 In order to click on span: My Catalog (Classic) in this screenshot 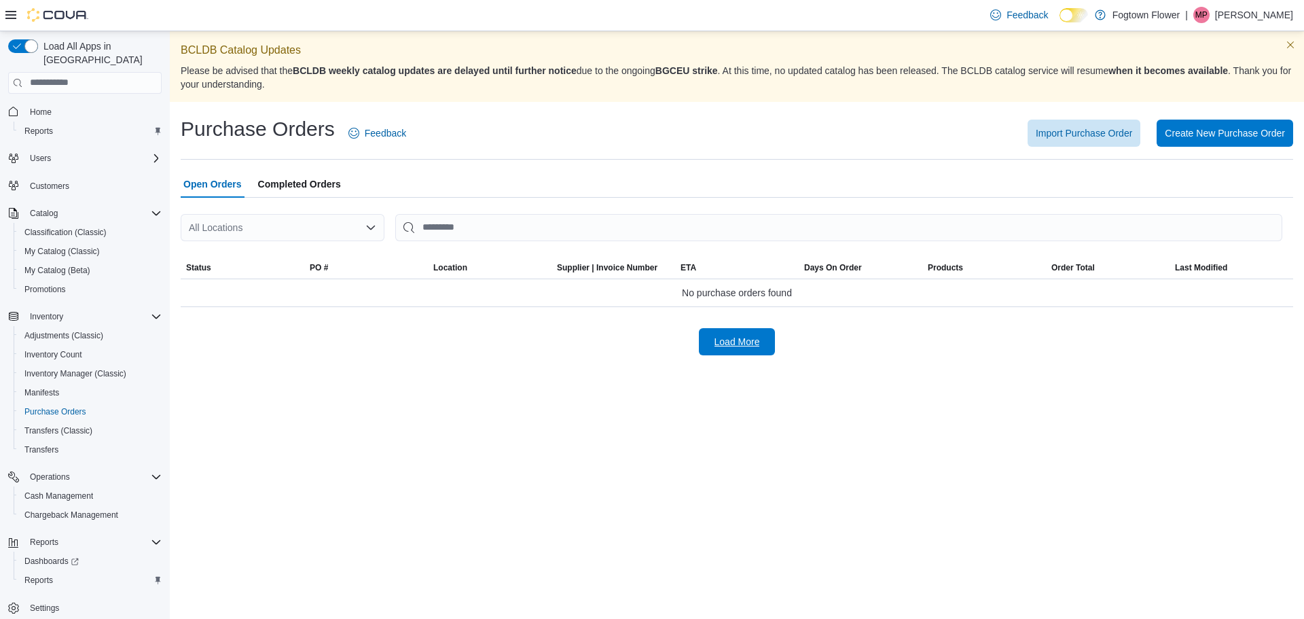, I will do `click(62, 251)`.